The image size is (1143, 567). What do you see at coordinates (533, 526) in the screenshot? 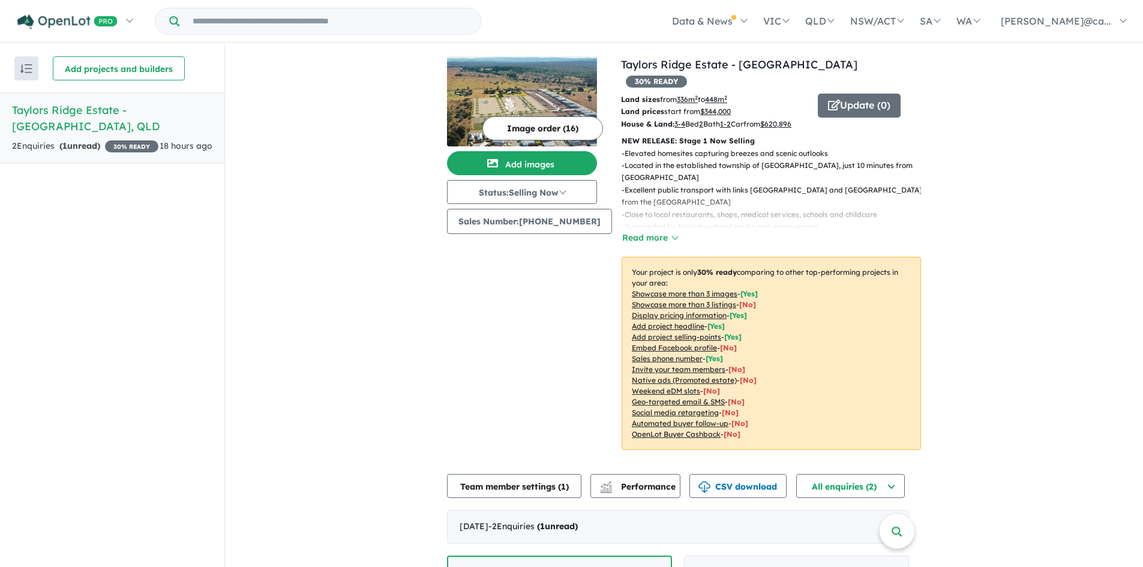
I see `span: - 2 Enquir ies` at bounding box center [533, 526].